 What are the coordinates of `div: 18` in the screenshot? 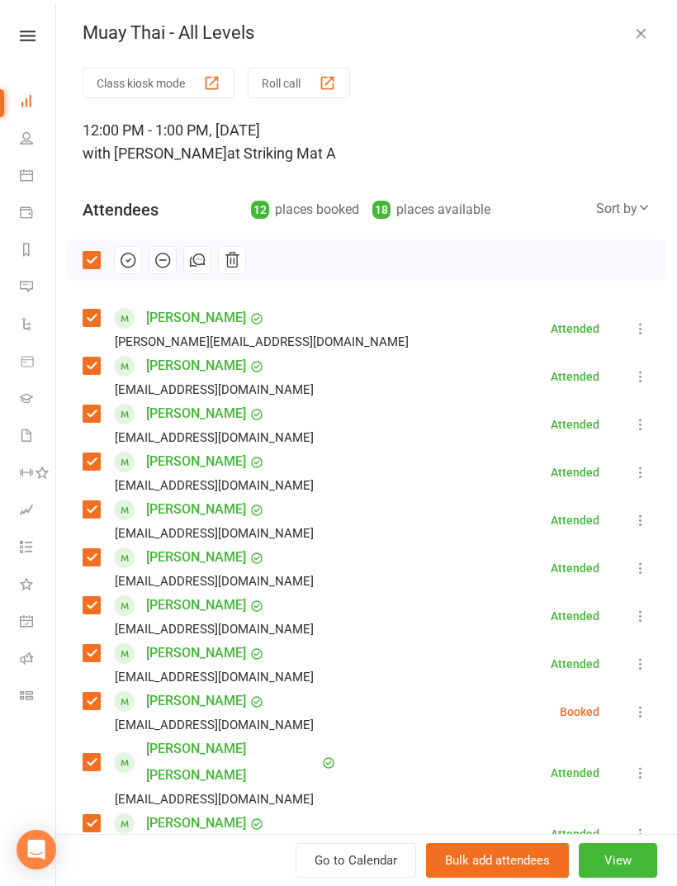 It's located at (382, 210).